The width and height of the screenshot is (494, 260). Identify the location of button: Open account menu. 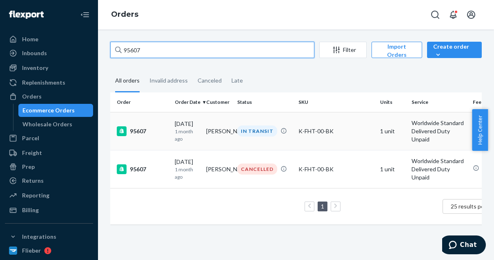
(471, 15).